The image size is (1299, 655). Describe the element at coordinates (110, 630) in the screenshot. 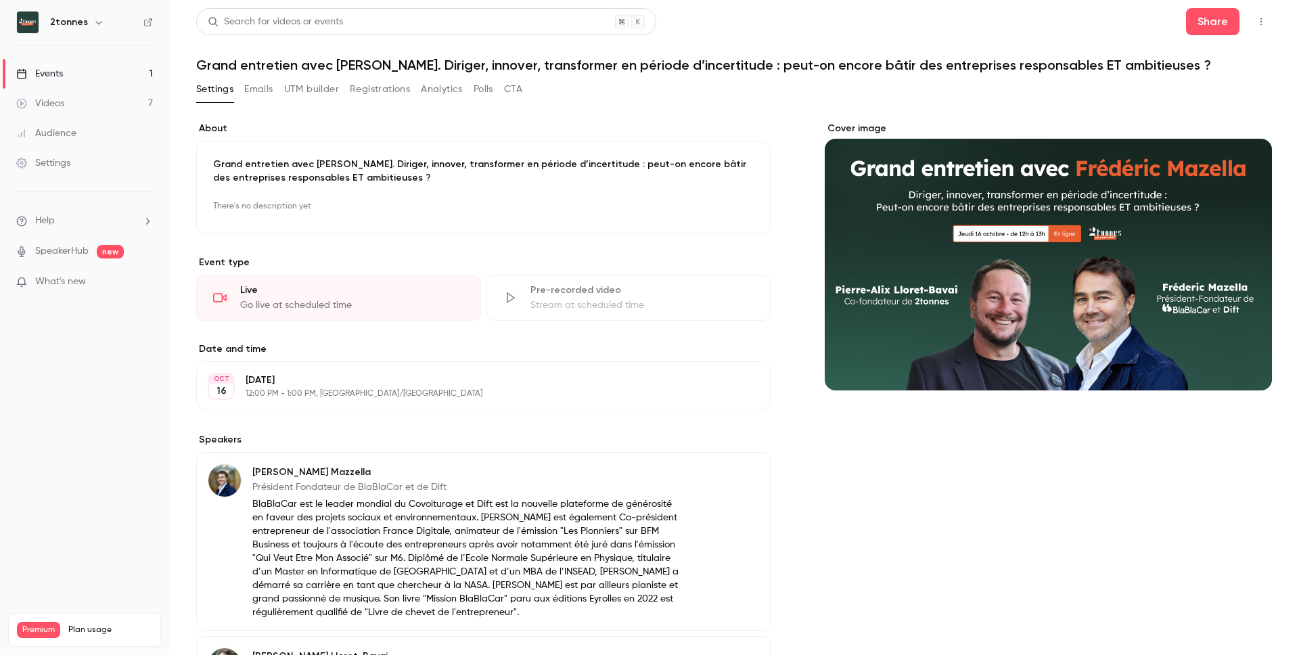

I see `span: Plan usage` at that location.